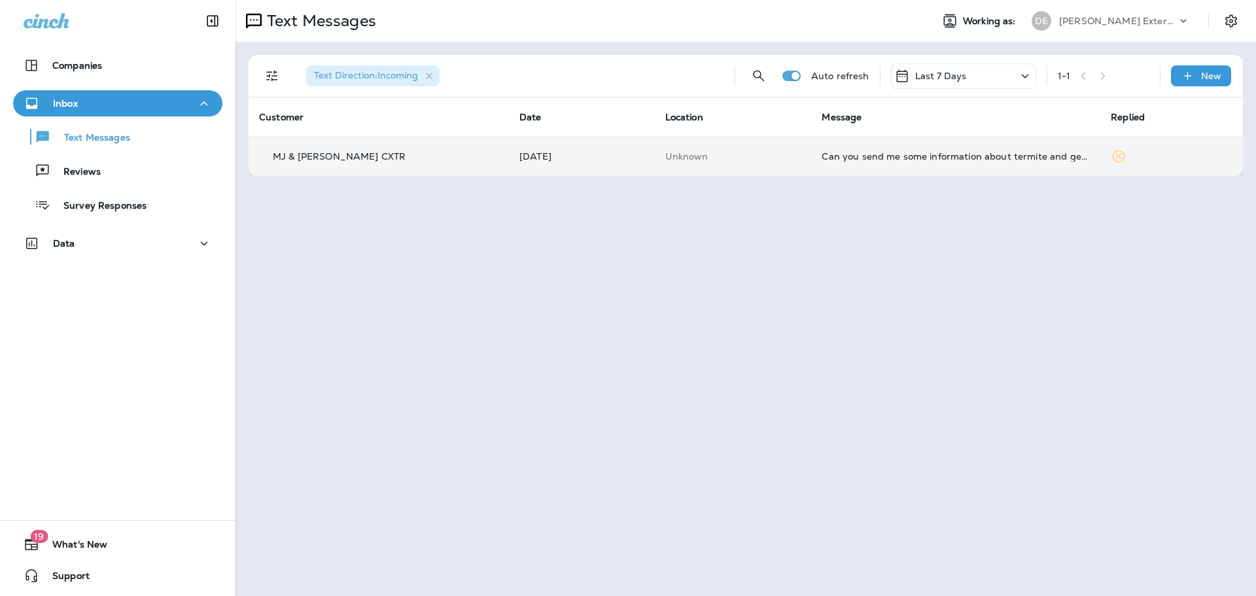 This screenshot has height=596, width=1256. I want to click on button: 19What's New, so click(118, 544).